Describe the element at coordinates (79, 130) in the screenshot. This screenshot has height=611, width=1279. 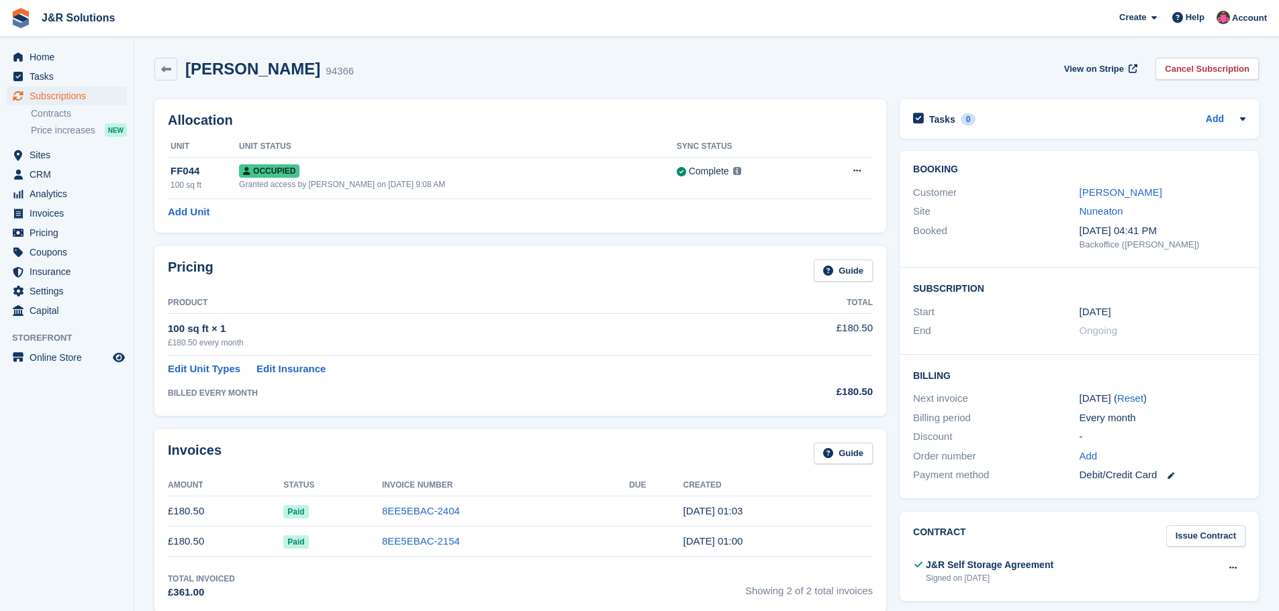
I see `a: Price increases NEW` at that location.